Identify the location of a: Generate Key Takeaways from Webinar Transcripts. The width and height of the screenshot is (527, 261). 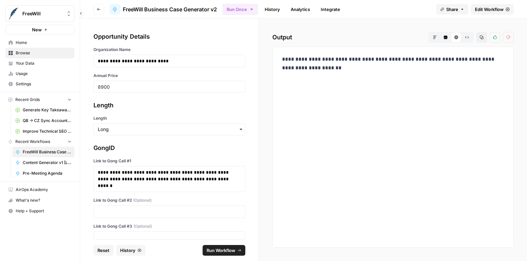
(43, 110).